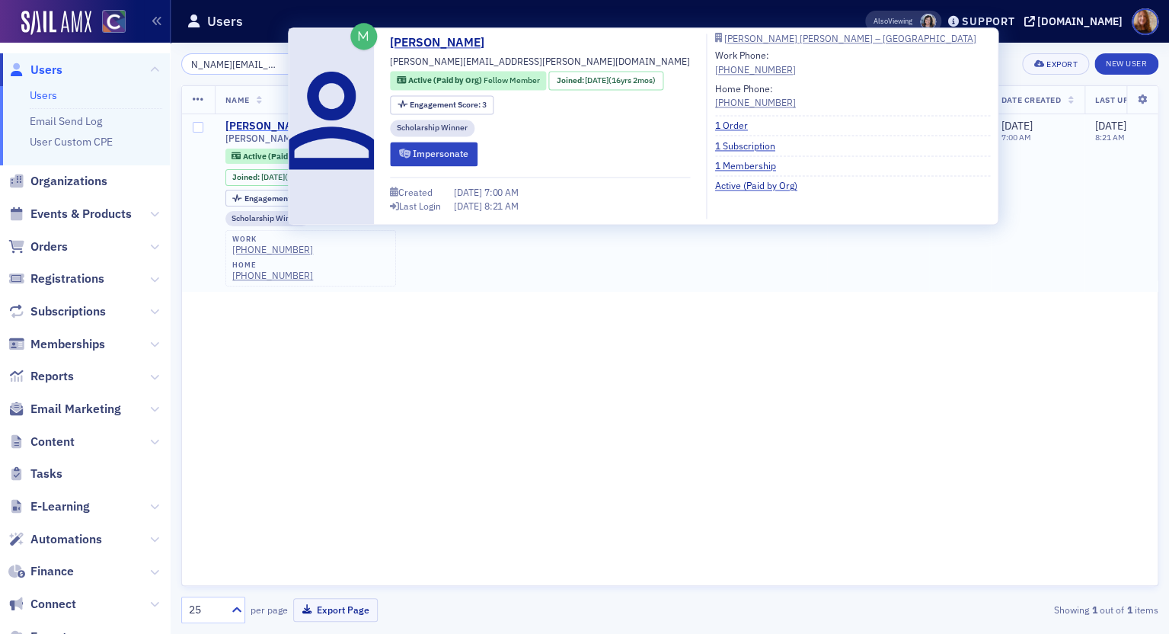  Describe the element at coordinates (238, 100) in the screenshot. I see `span: Name` at that location.